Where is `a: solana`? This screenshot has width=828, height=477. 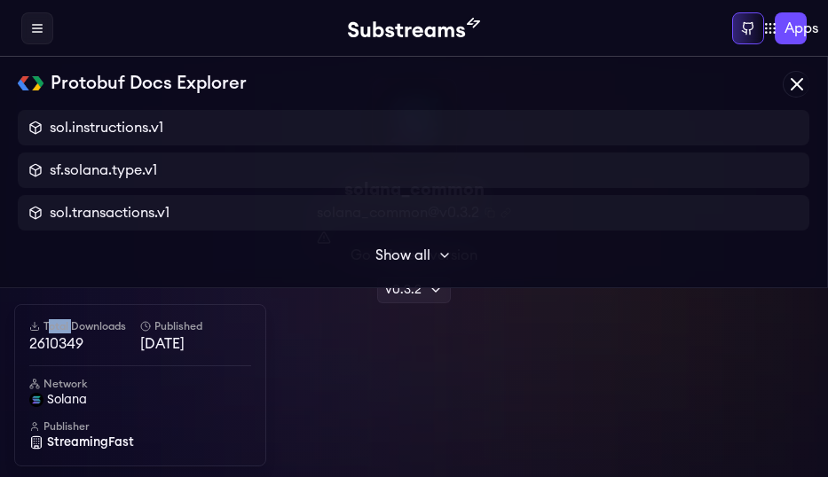
a: solana is located at coordinates (140, 400).